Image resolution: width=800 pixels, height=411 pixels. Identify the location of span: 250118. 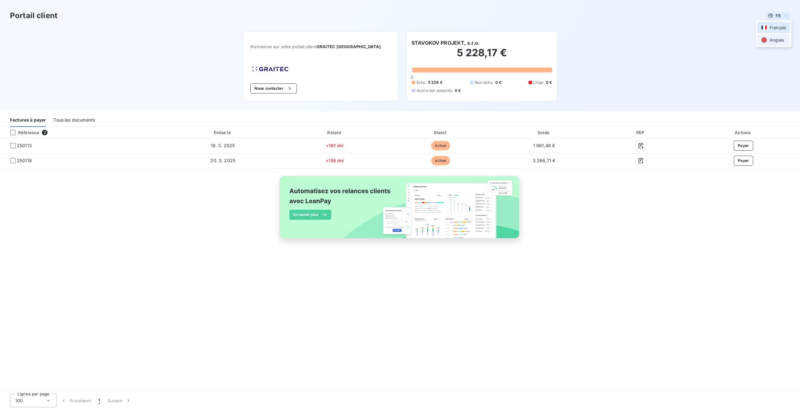
(24, 161).